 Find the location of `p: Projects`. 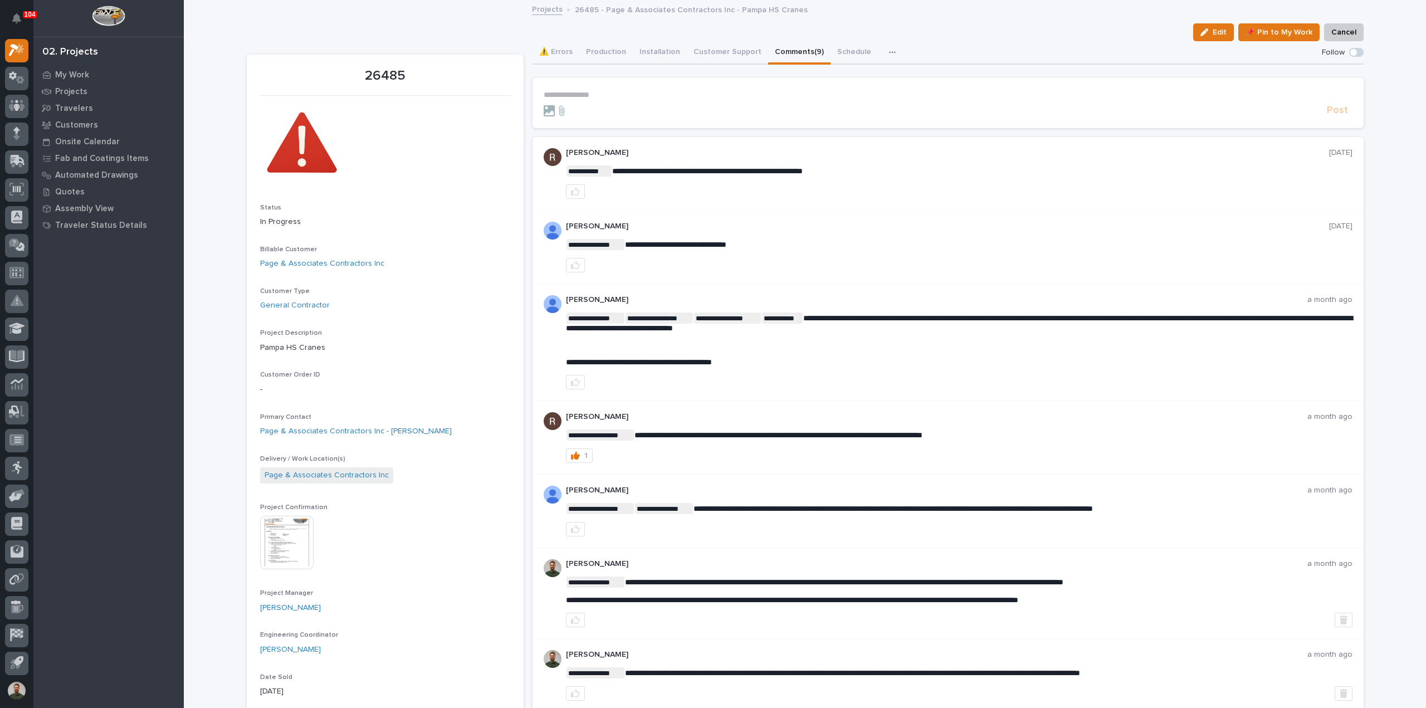

p: Projects is located at coordinates (71, 92).